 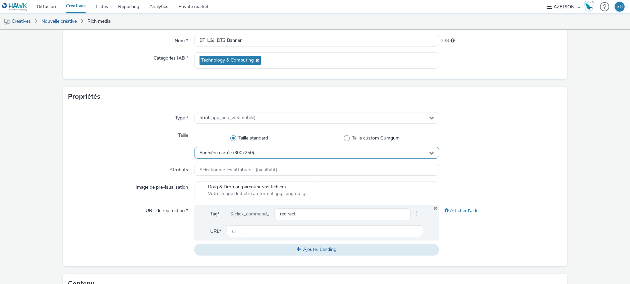 I want to click on div: 255 caractères maximum, so click(x=453, y=41).